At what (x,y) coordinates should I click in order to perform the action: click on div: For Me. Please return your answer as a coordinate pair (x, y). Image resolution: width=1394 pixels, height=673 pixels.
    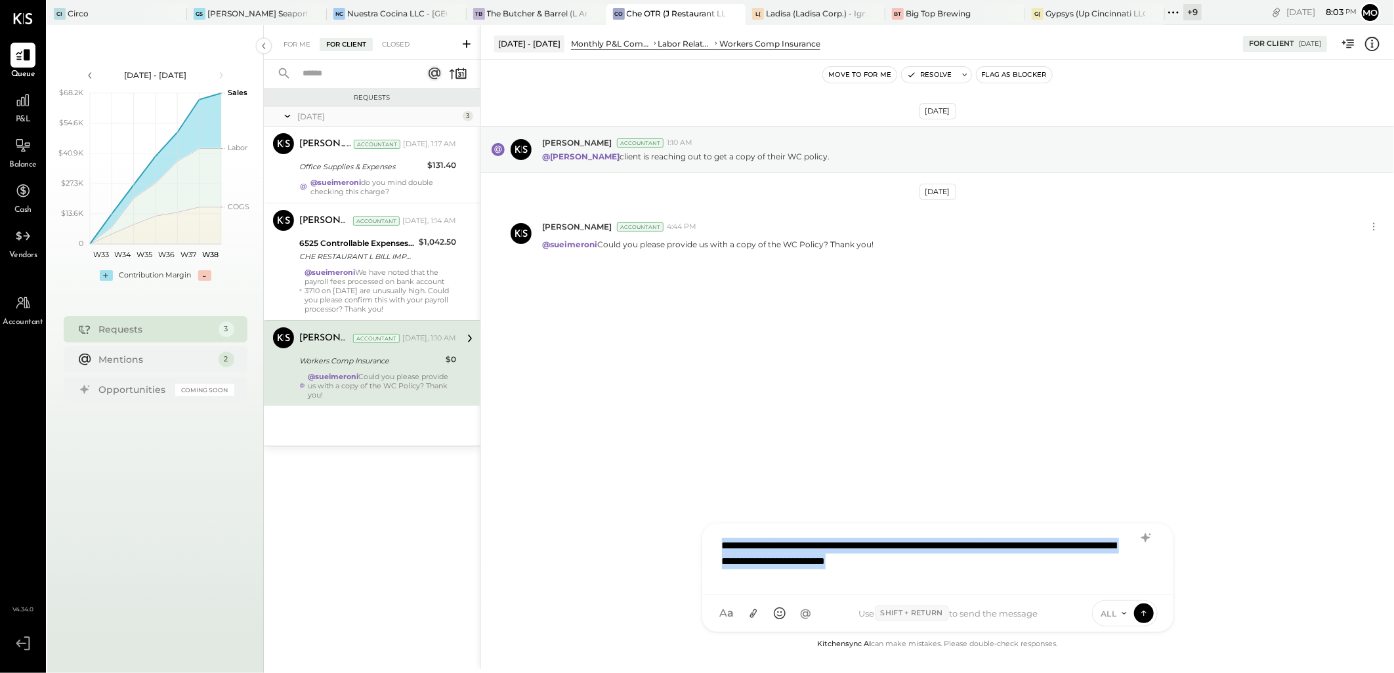
    Looking at the image, I should click on (297, 45).